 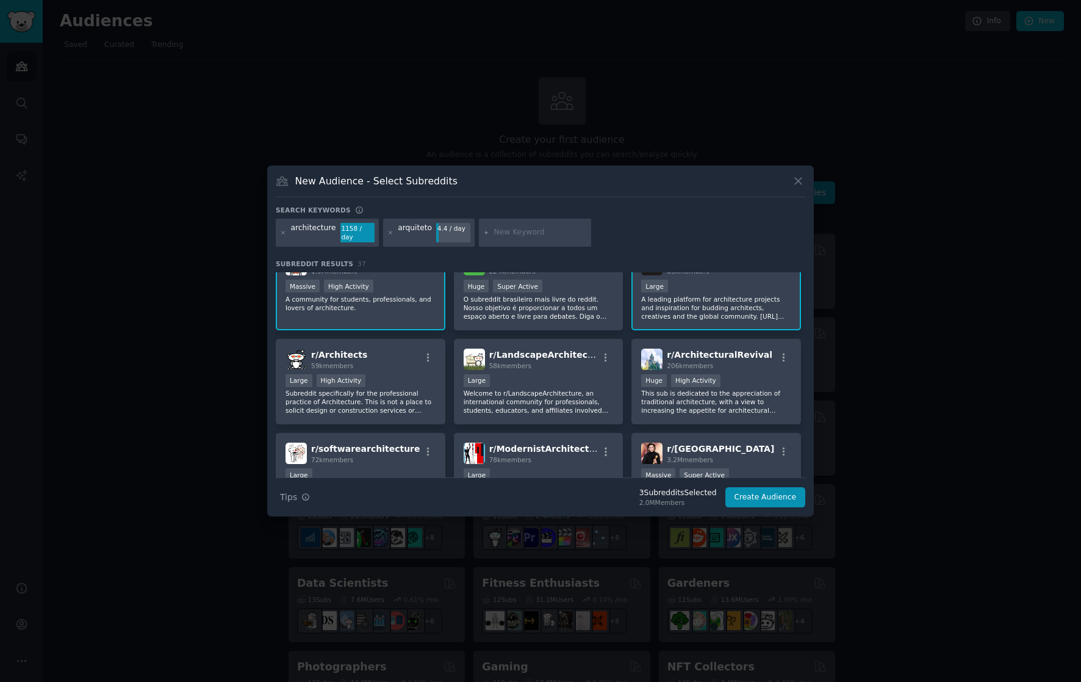 I want to click on p: O subreddit brasileiro mais livre do reddit. Nosso objetivo é proporcionar a todos um espaço aber..., so click(x=539, y=308).